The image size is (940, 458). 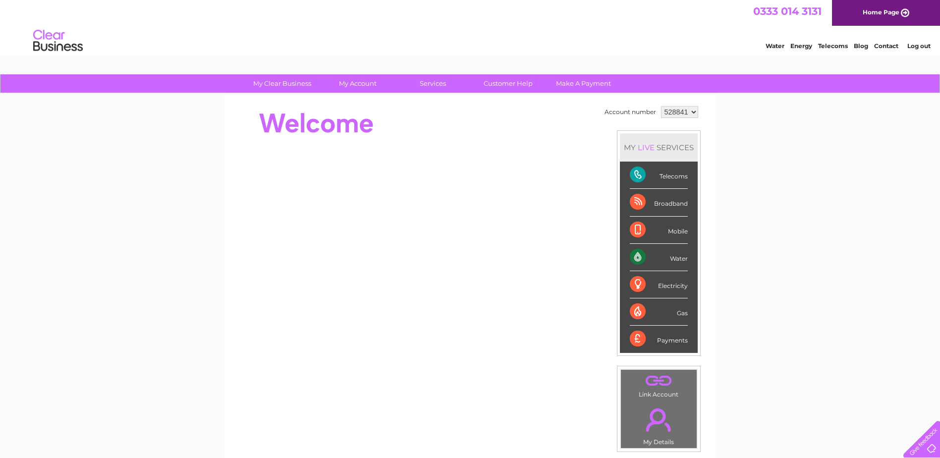 I want to click on div: MY SERVICES, so click(x=658, y=147).